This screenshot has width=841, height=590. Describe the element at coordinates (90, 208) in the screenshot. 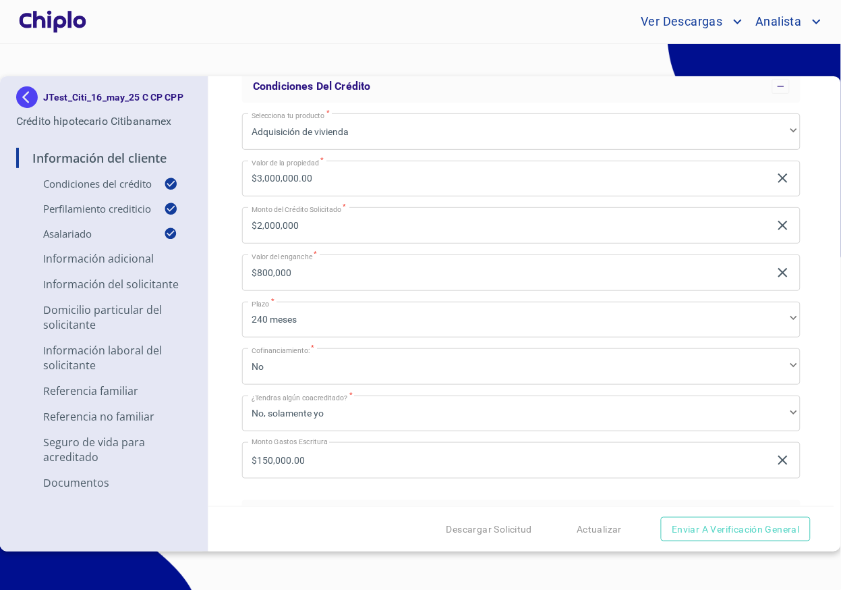

I see `p: Perfilamiento crediticio` at that location.